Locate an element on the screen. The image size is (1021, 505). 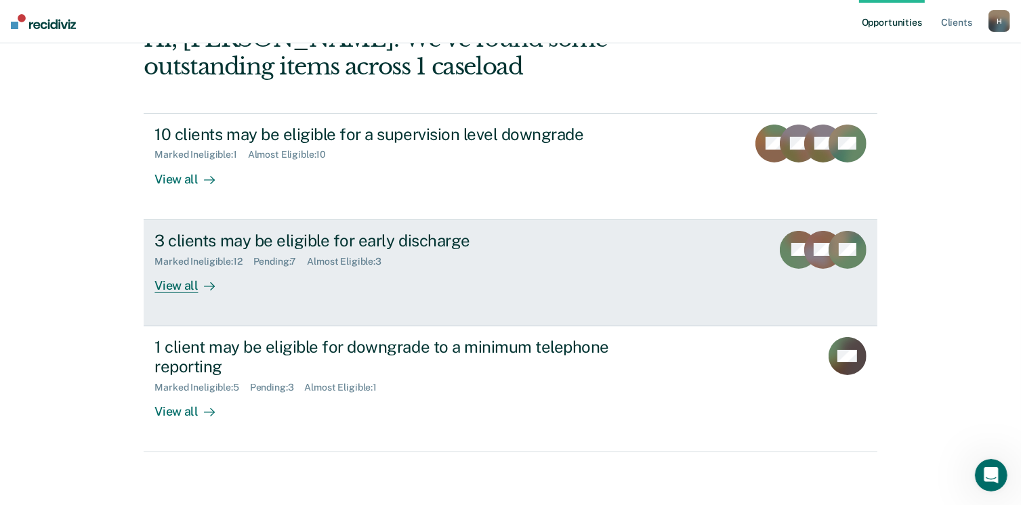
a: 10 clients may be eligible for a supervision level downgradeMarked Ineligible:1Almost Eligible:10... is located at coordinates (510, 167).